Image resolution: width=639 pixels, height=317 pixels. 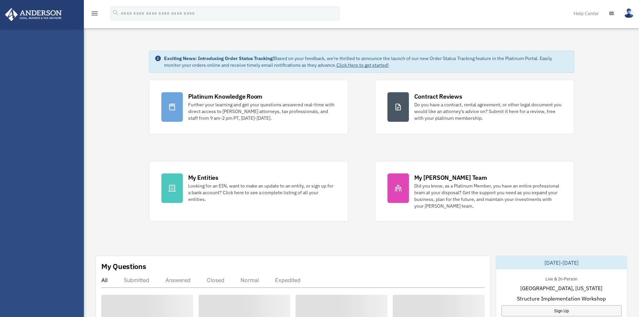 What do you see at coordinates (116, 13) in the screenshot?
I see `i: search` at bounding box center [116, 13].